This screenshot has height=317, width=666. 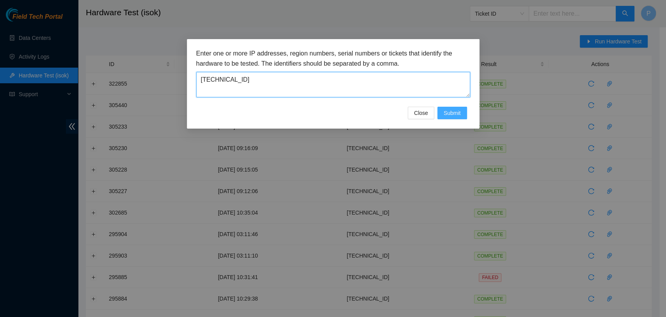 I want to click on span: Close, so click(x=421, y=113).